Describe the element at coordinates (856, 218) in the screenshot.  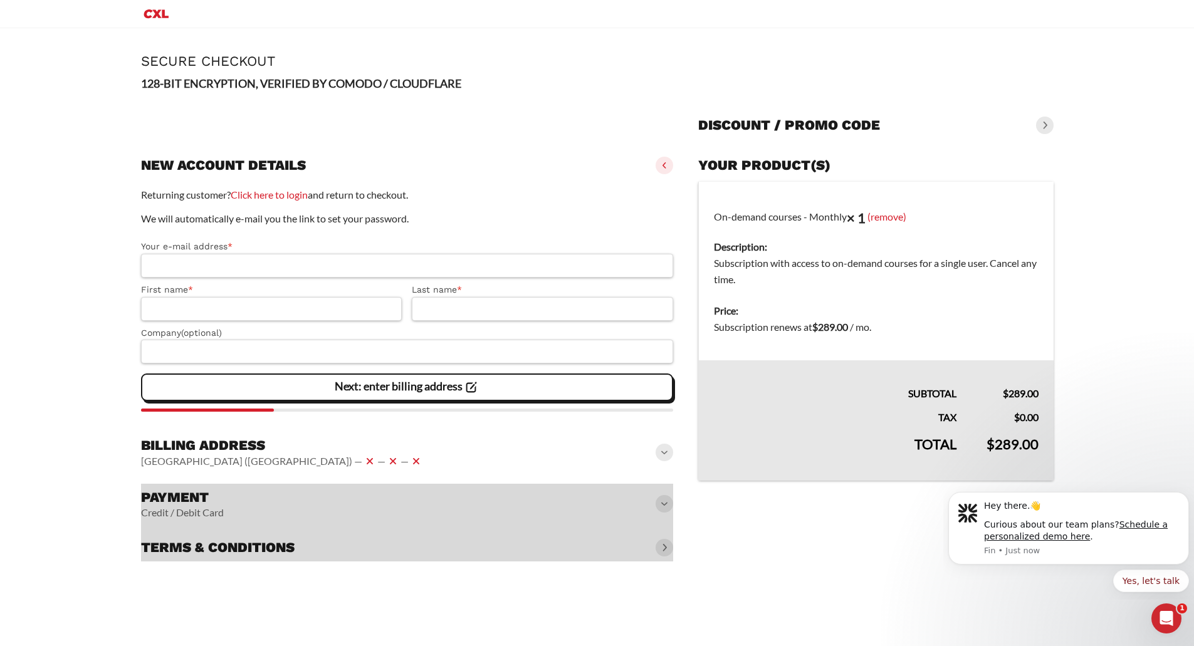
I see `strong: × 1` at that location.